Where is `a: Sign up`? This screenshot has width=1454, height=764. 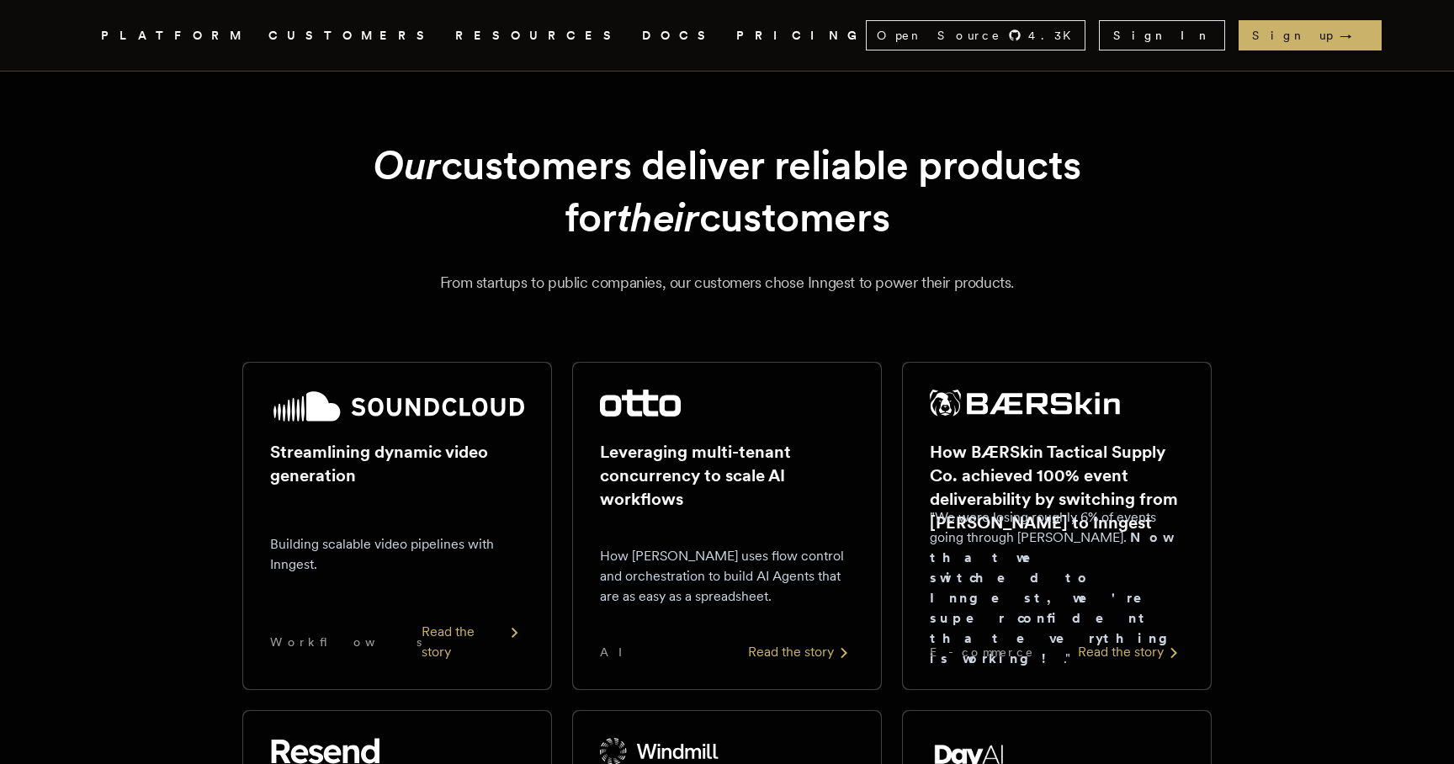 a: Sign up is located at coordinates (1310, 35).